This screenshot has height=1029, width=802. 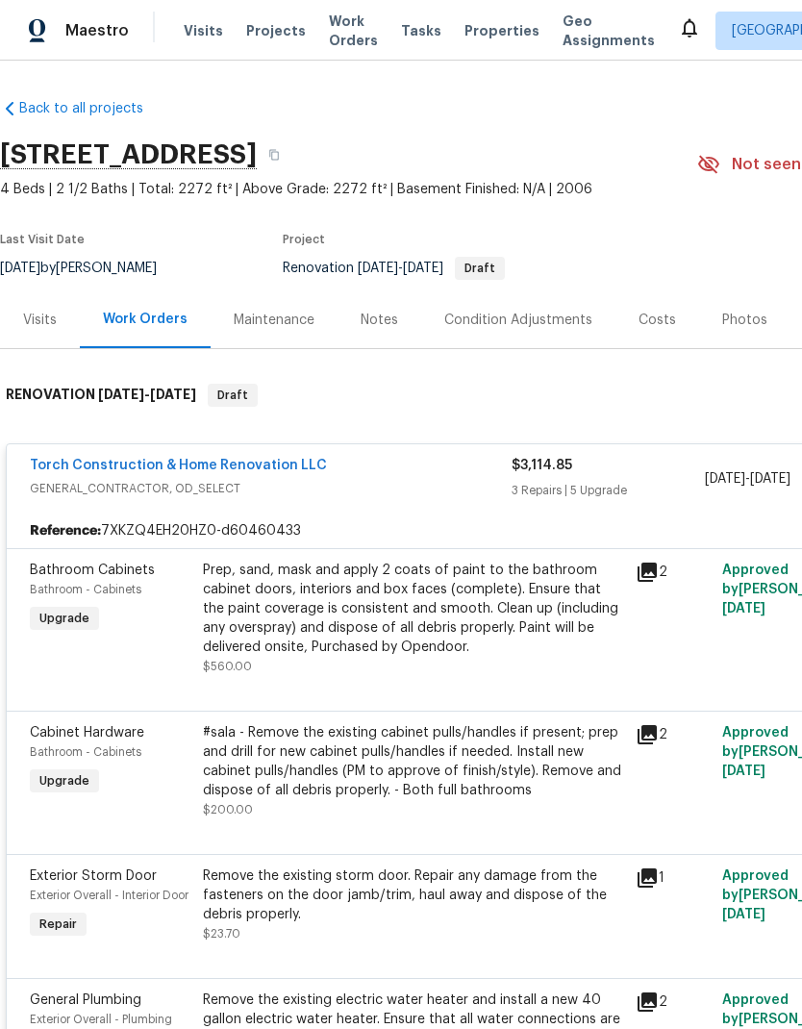 I want to click on span: Cabinet Hardware, so click(x=87, y=733).